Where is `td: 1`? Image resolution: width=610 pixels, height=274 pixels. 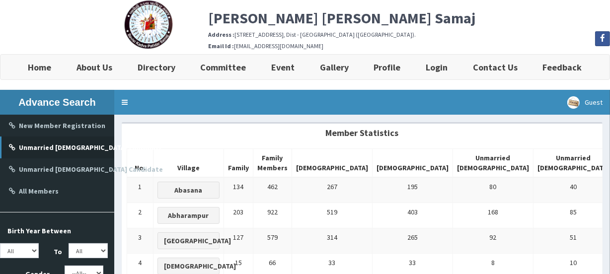 td: 1 is located at coordinates (140, 190).